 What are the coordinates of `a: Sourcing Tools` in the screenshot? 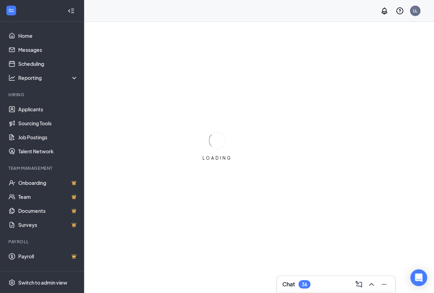 It's located at (48, 123).